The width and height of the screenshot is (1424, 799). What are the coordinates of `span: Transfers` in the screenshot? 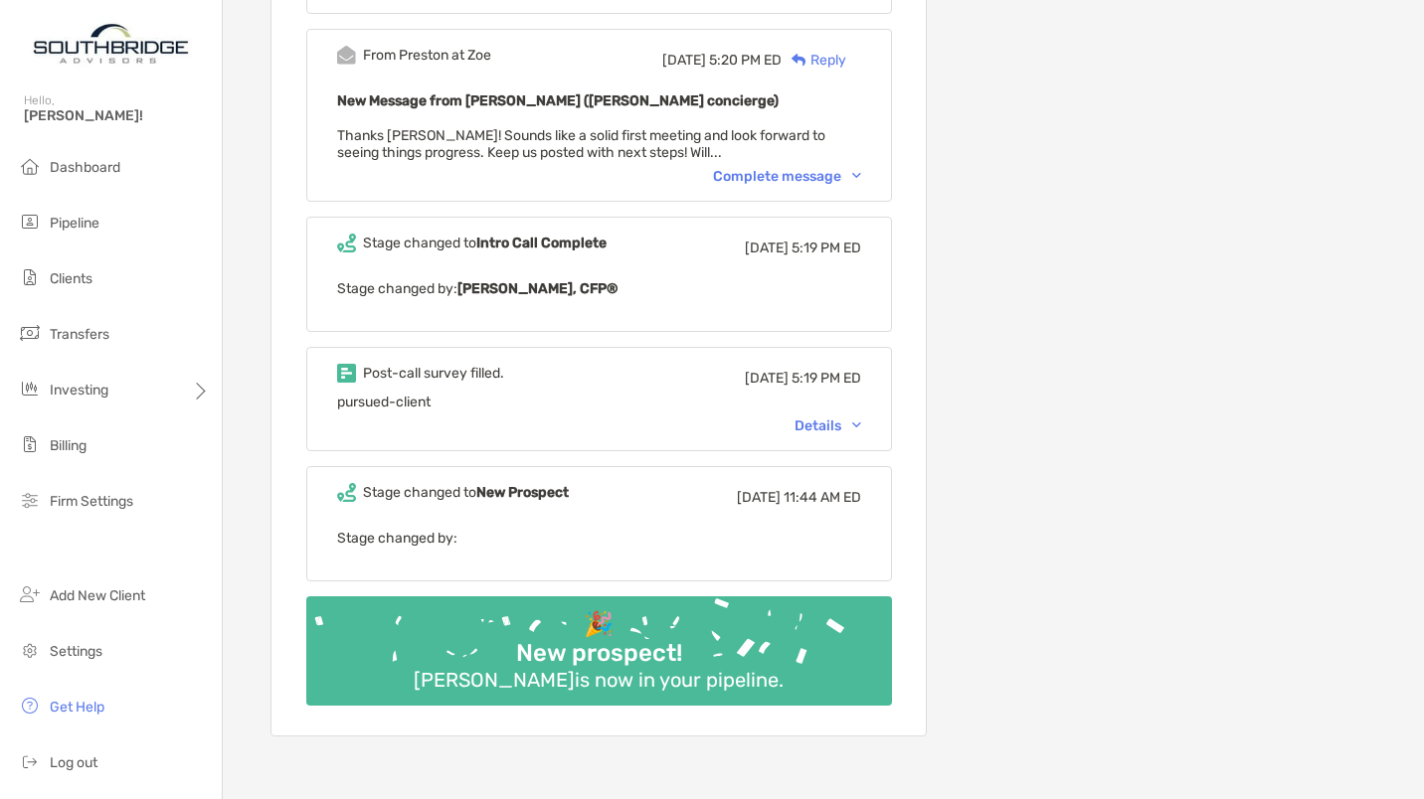 It's located at (80, 334).